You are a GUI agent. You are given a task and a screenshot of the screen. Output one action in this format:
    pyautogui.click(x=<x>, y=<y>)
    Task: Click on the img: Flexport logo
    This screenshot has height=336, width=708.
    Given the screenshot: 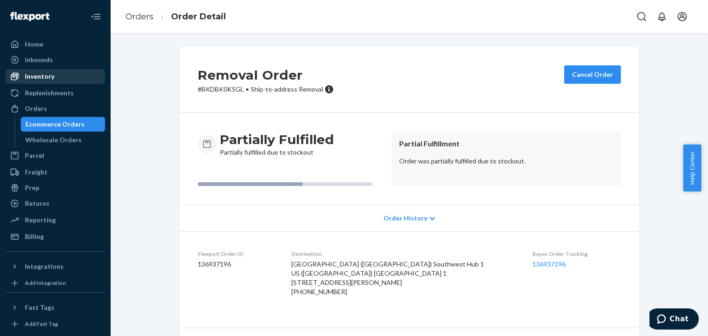 What is the action you would take?
    pyautogui.click(x=29, y=17)
    